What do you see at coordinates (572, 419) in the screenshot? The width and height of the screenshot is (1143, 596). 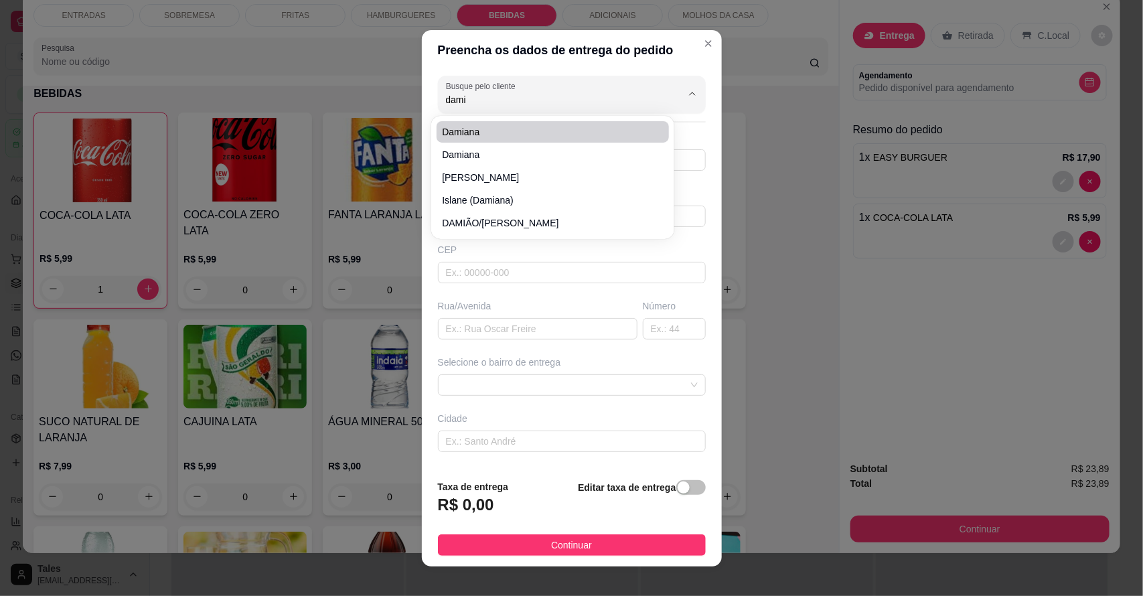 I see `div: Cidade` at bounding box center [572, 419].